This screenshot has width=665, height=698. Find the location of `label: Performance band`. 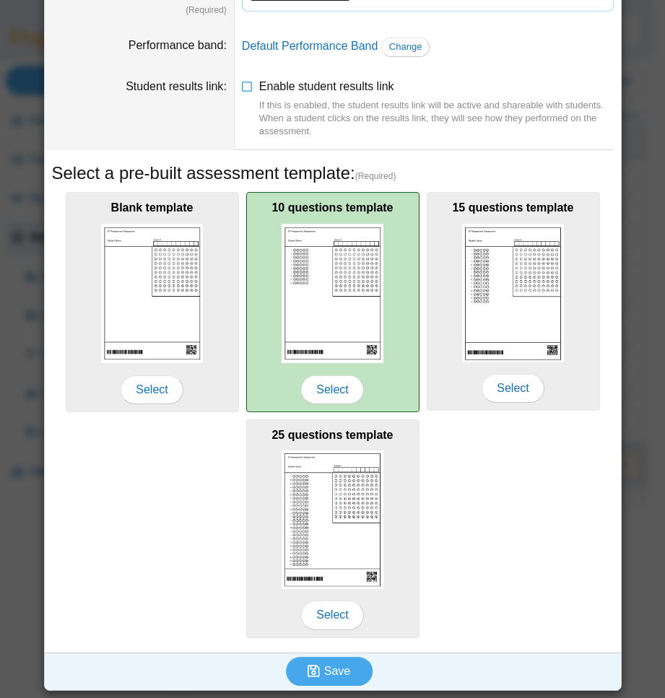

label: Performance band is located at coordinates (178, 45).